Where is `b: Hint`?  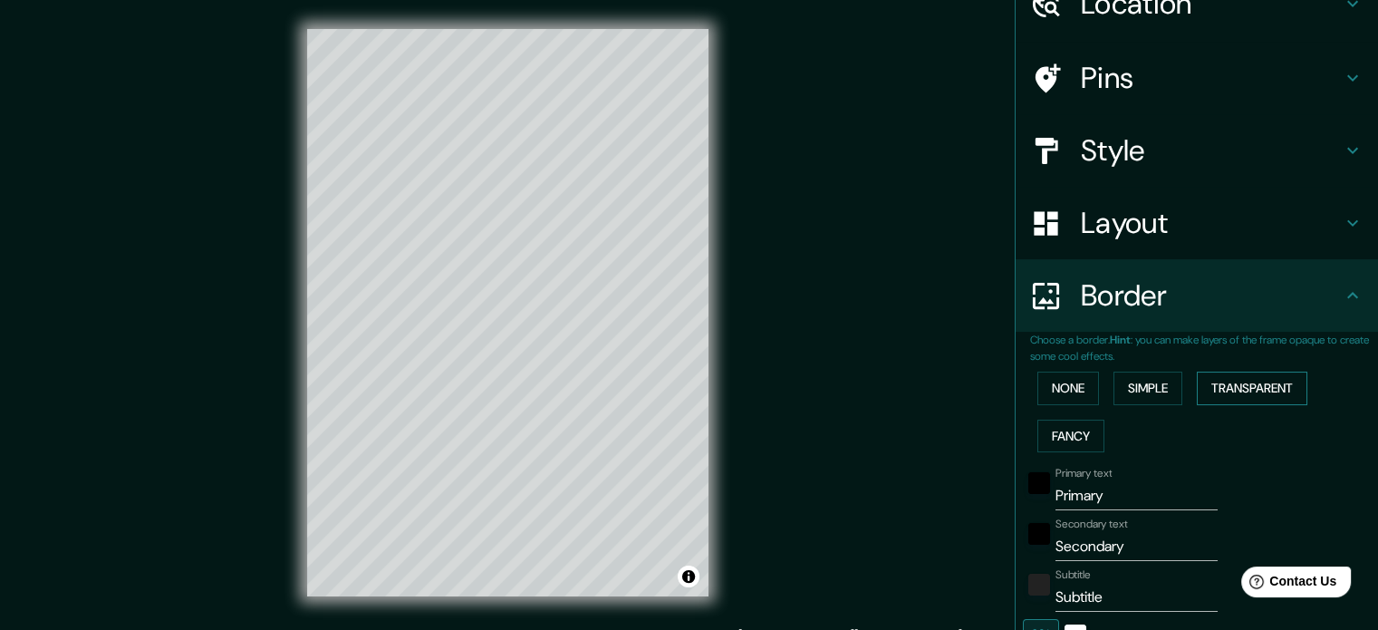
b: Hint is located at coordinates (1120, 340).